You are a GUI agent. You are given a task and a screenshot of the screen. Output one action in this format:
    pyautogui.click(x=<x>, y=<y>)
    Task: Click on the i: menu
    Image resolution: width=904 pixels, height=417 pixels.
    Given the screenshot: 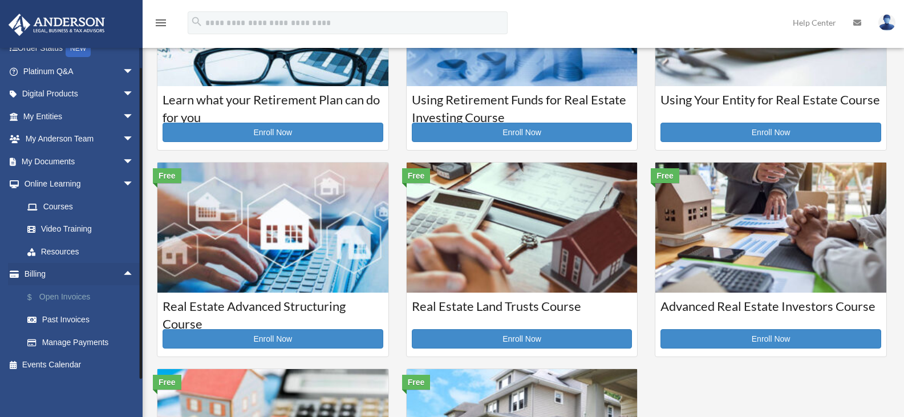 What is the action you would take?
    pyautogui.click(x=161, y=23)
    